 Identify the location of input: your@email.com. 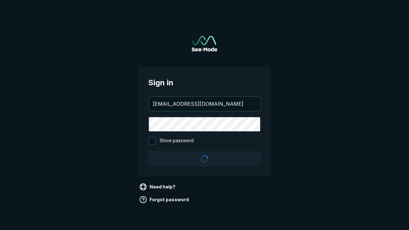
(204, 104).